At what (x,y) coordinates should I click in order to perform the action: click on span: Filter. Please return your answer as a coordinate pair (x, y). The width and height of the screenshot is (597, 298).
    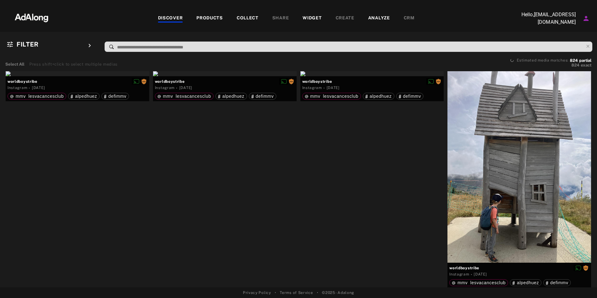
    Looking at the image, I should click on (27, 44).